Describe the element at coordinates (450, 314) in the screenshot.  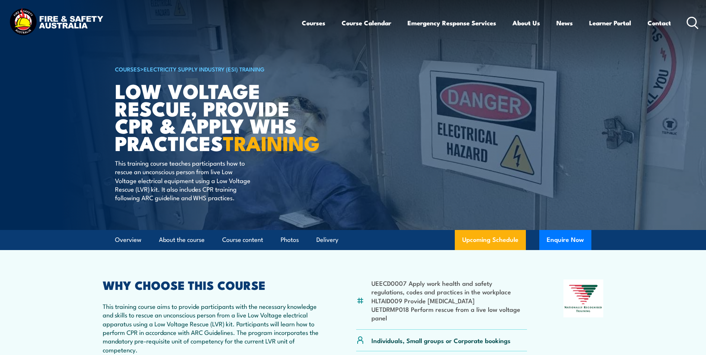
I see `li: UETDRMP018 Perform rescue from a live low voltage panel` at that location.